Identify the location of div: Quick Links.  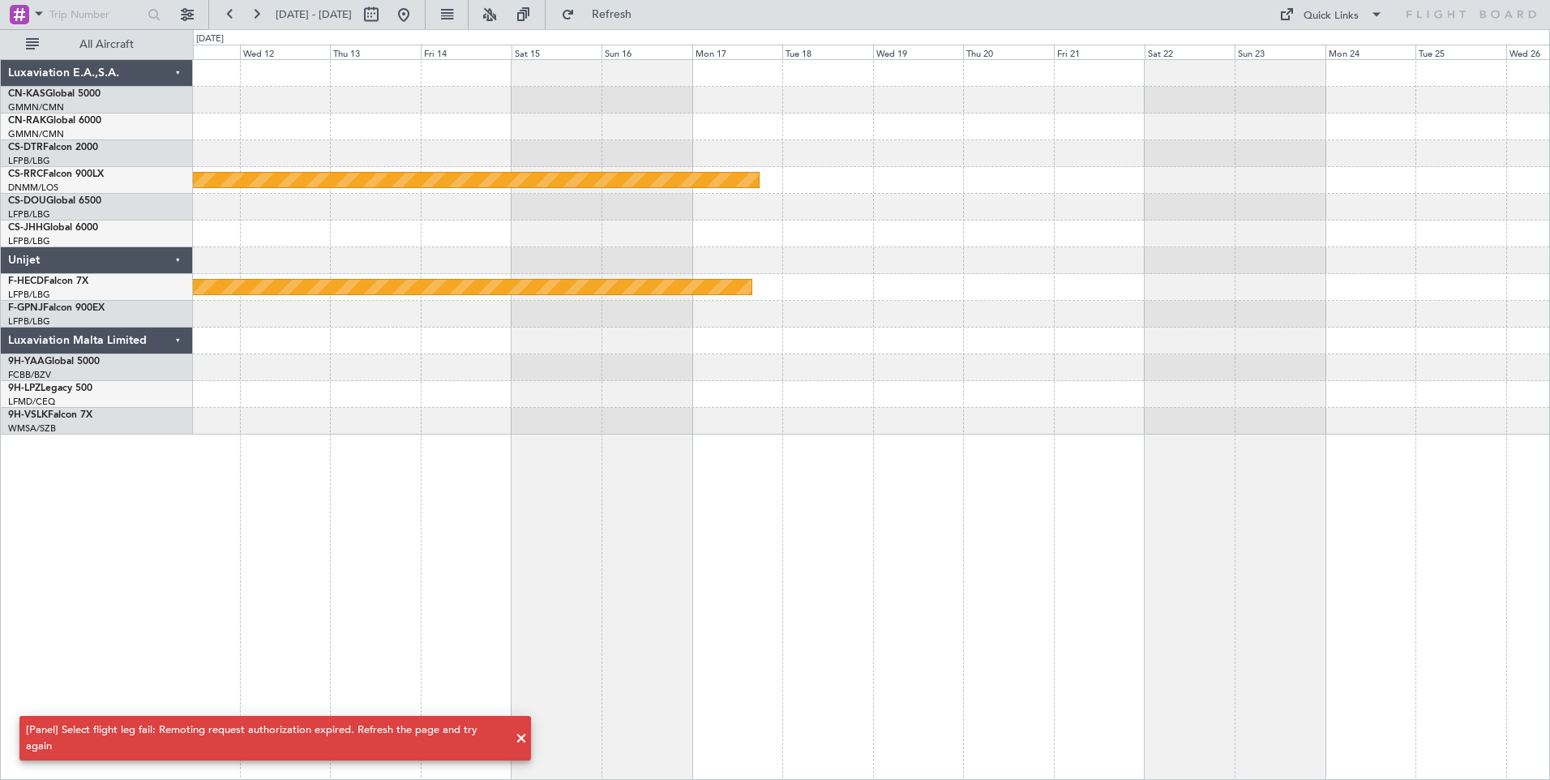
(1331, 16).